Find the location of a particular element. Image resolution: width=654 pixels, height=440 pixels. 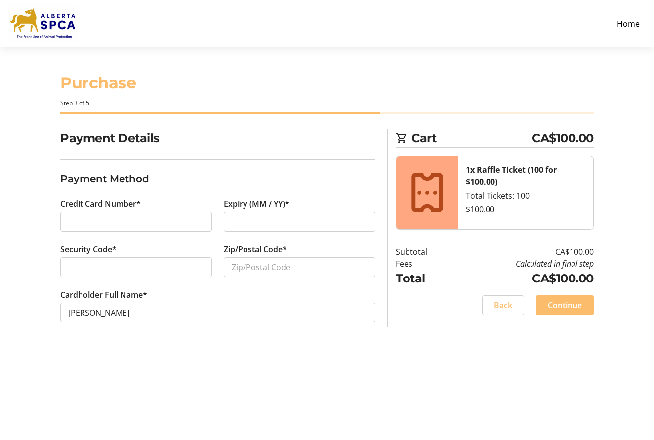

span: Back is located at coordinates (503, 305).